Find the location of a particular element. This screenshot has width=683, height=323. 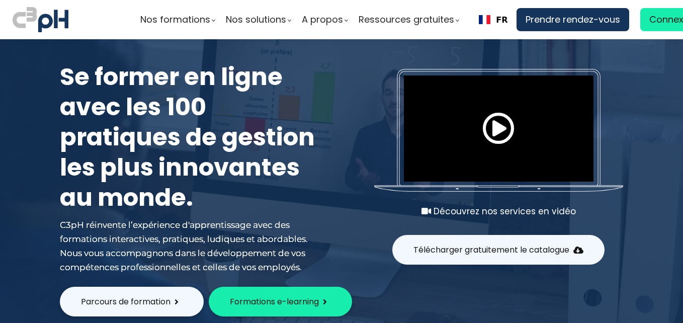

h1: Se former en ligne avec les 100 pratiques de gestion les plus innovantes au monde. is located at coordinates (191, 137).